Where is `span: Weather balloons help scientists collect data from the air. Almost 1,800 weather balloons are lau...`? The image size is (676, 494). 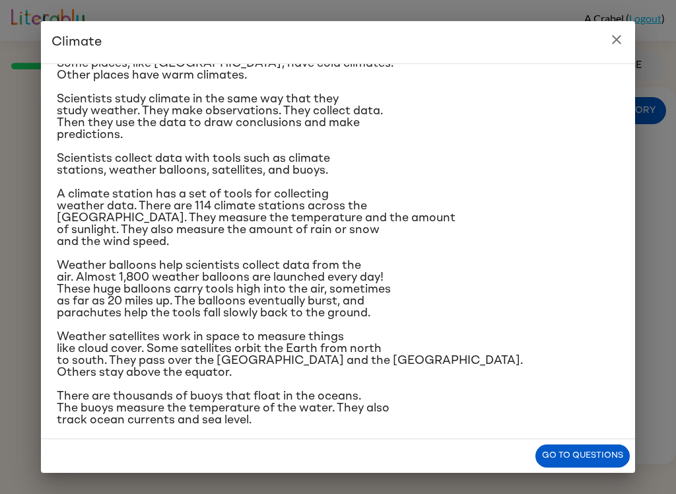 span: Weather balloons help scientists collect data from the air. Almost 1,800 weather balloons are lau... is located at coordinates (224, 289).